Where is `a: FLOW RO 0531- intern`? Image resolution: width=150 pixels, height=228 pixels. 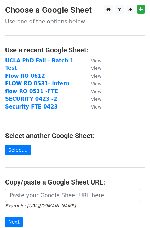 a: FLOW RO 0531- intern is located at coordinates (37, 84).